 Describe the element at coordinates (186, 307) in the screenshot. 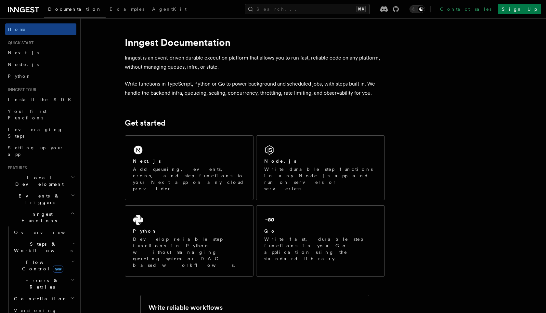

I see `h2: Write reliable workflows` at that location.